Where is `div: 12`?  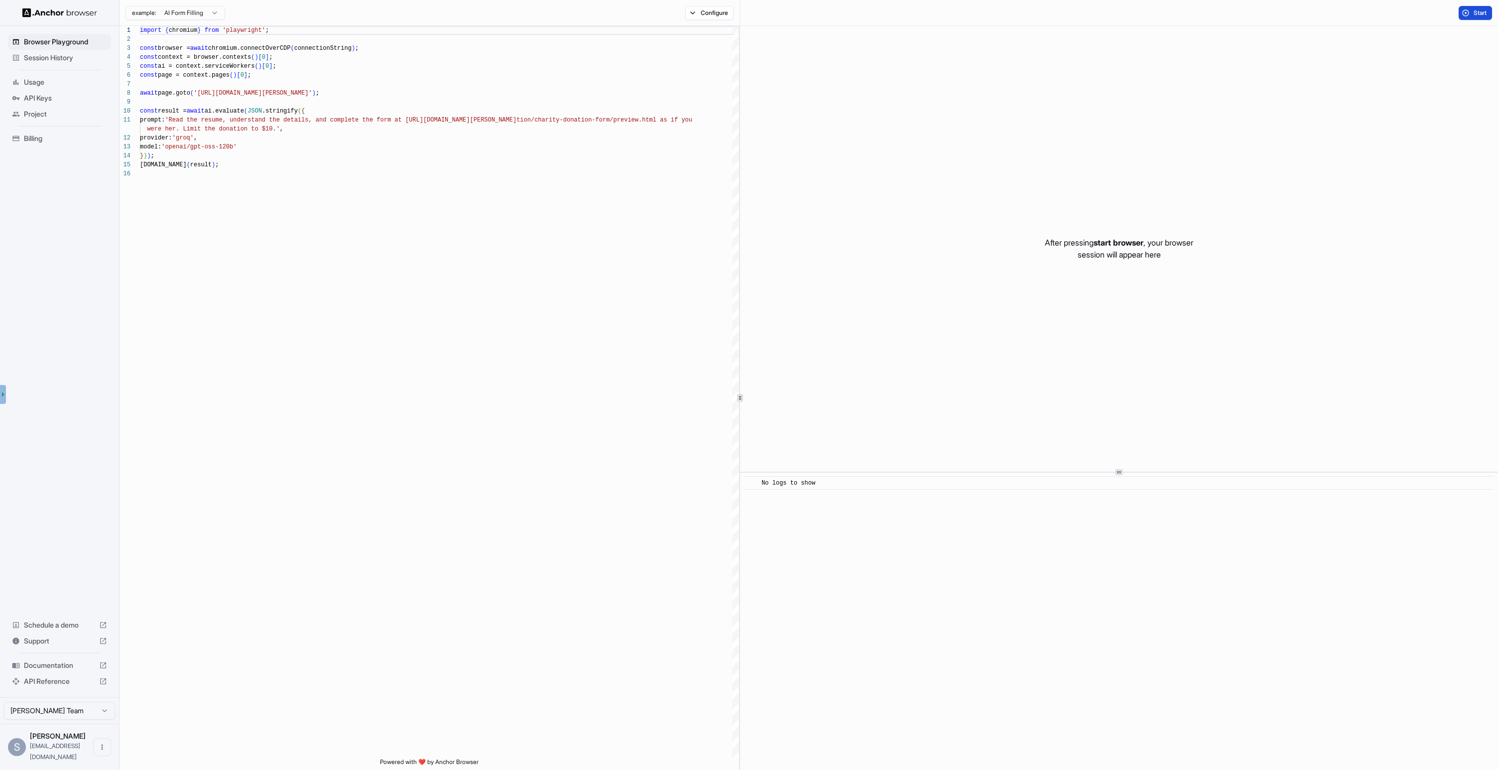
div: 12 is located at coordinates (125, 138).